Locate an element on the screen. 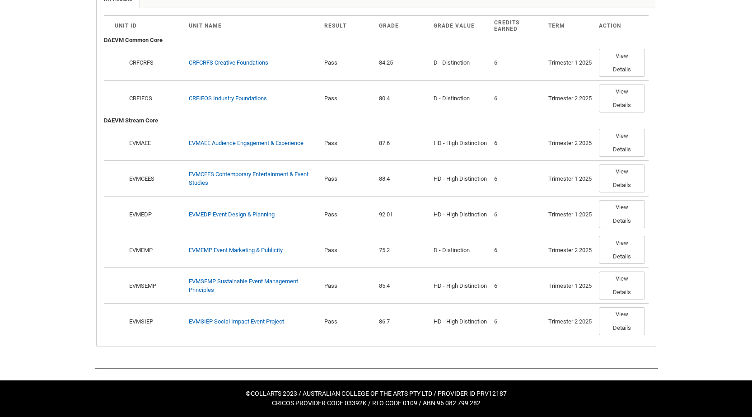  a: EVMEMP Event Marketing & Publicity is located at coordinates (236, 250).